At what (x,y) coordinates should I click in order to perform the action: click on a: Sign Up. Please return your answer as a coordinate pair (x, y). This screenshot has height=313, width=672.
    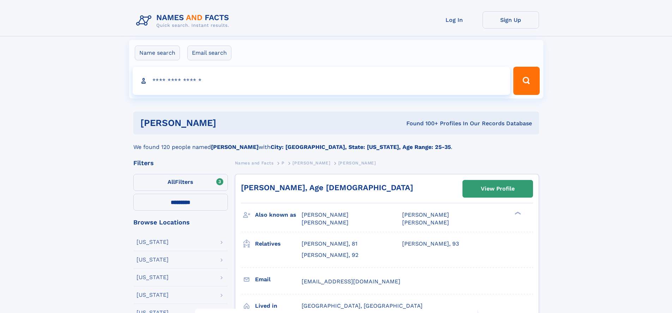
    Looking at the image, I should click on (511, 20).